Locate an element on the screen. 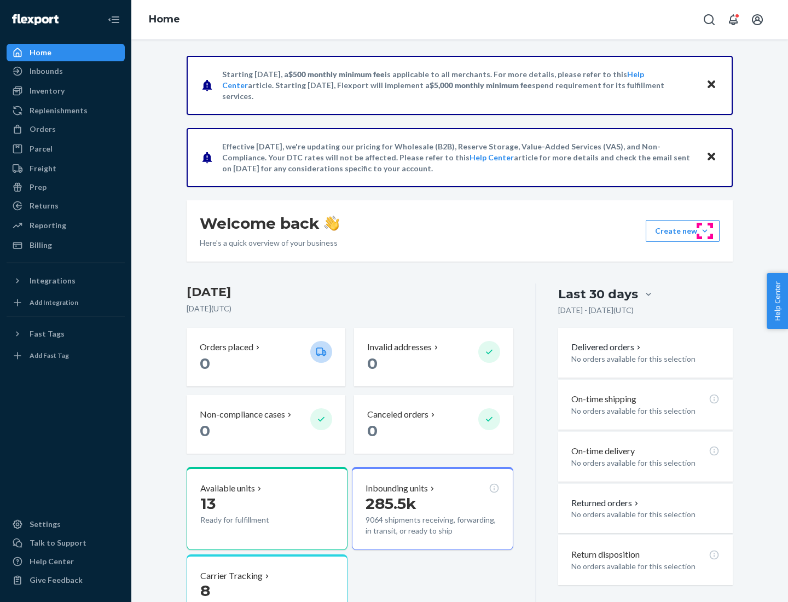  button: Close Navigation is located at coordinates (114, 20).